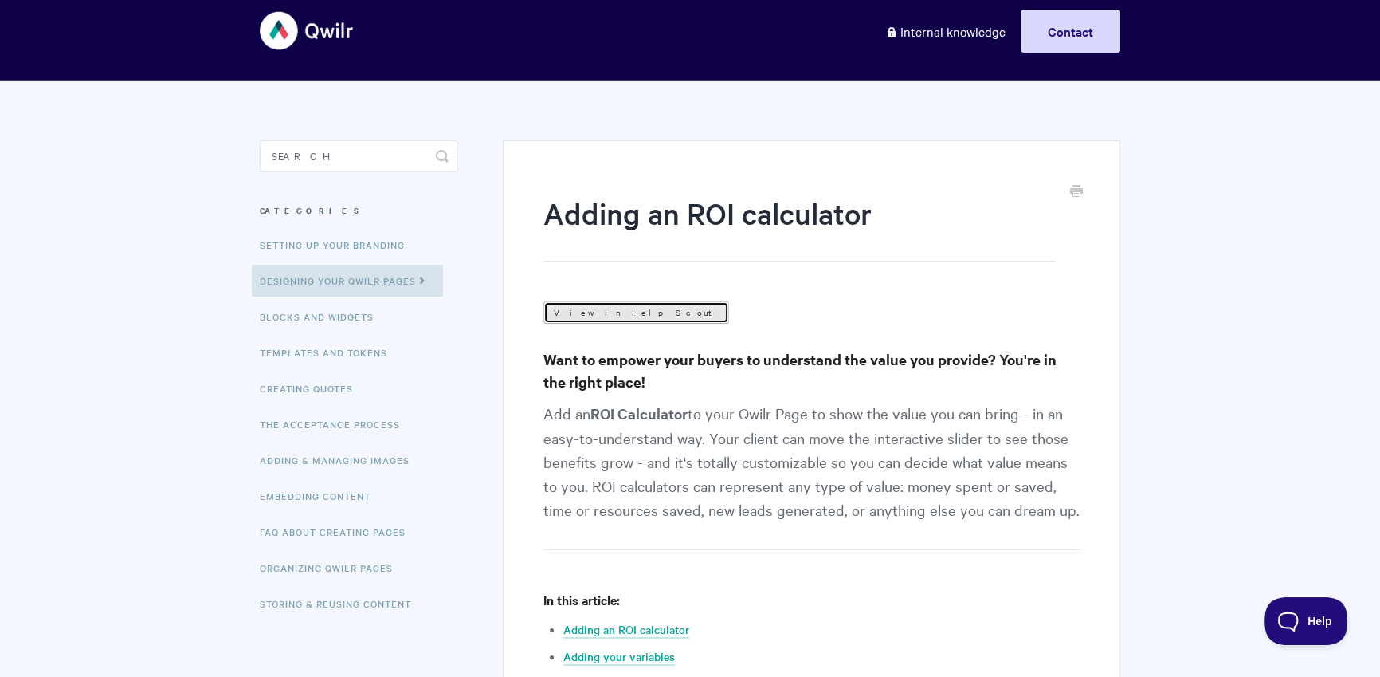 The height and width of the screenshot is (677, 1380). I want to click on a: Print this Article, so click(1077, 192).